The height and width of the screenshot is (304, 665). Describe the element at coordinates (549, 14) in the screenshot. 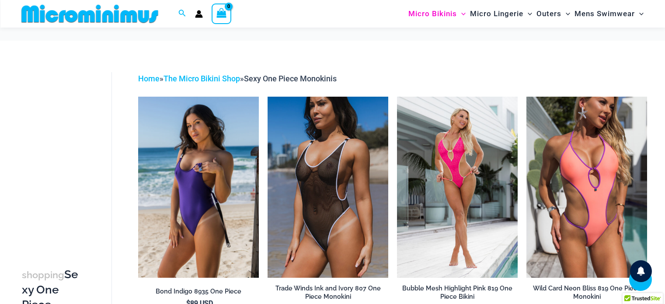

I see `span: Outers` at that location.